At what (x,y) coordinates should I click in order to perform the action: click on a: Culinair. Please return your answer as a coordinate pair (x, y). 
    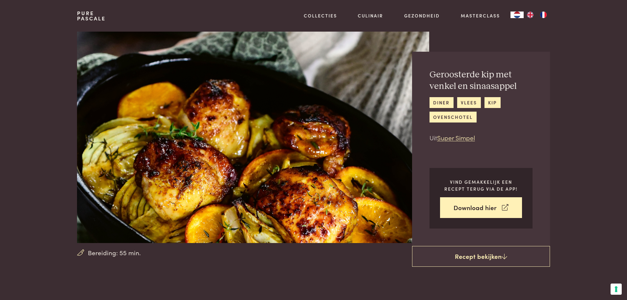
    Looking at the image, I should click on (370, 15).